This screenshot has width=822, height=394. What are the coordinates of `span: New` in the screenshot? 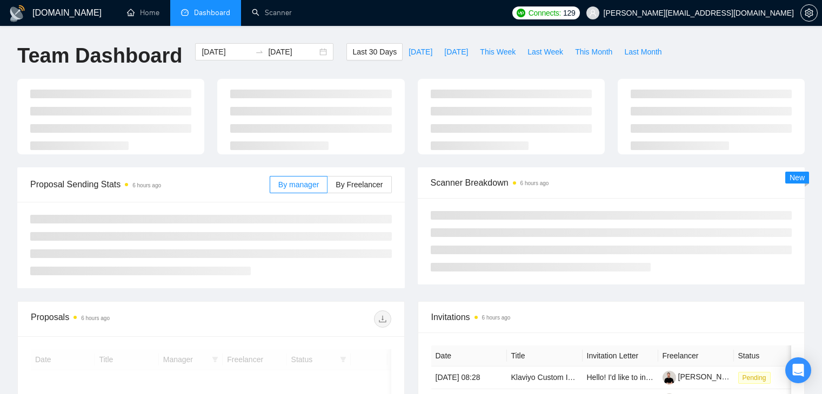 It's located at (797, 178).